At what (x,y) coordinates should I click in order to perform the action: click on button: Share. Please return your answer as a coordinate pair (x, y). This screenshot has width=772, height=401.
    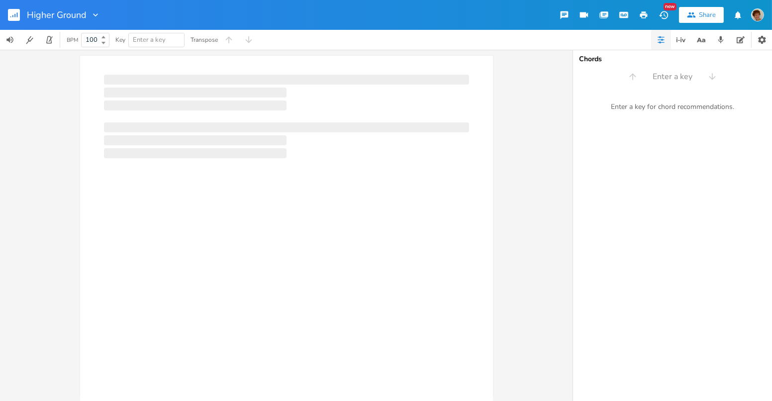
    Looking at the image, I should click on (701, 15).